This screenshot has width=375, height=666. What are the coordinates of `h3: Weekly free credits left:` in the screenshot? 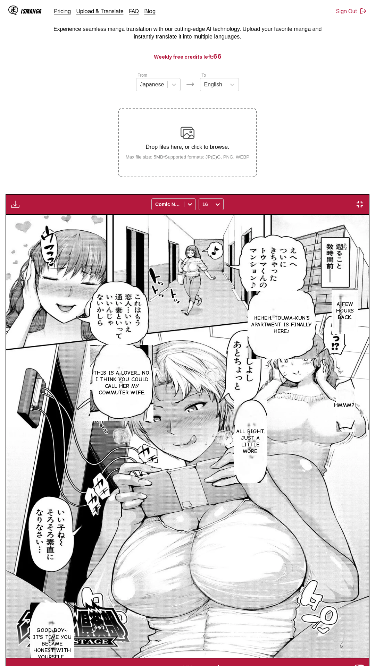 It's located at (187, 56).